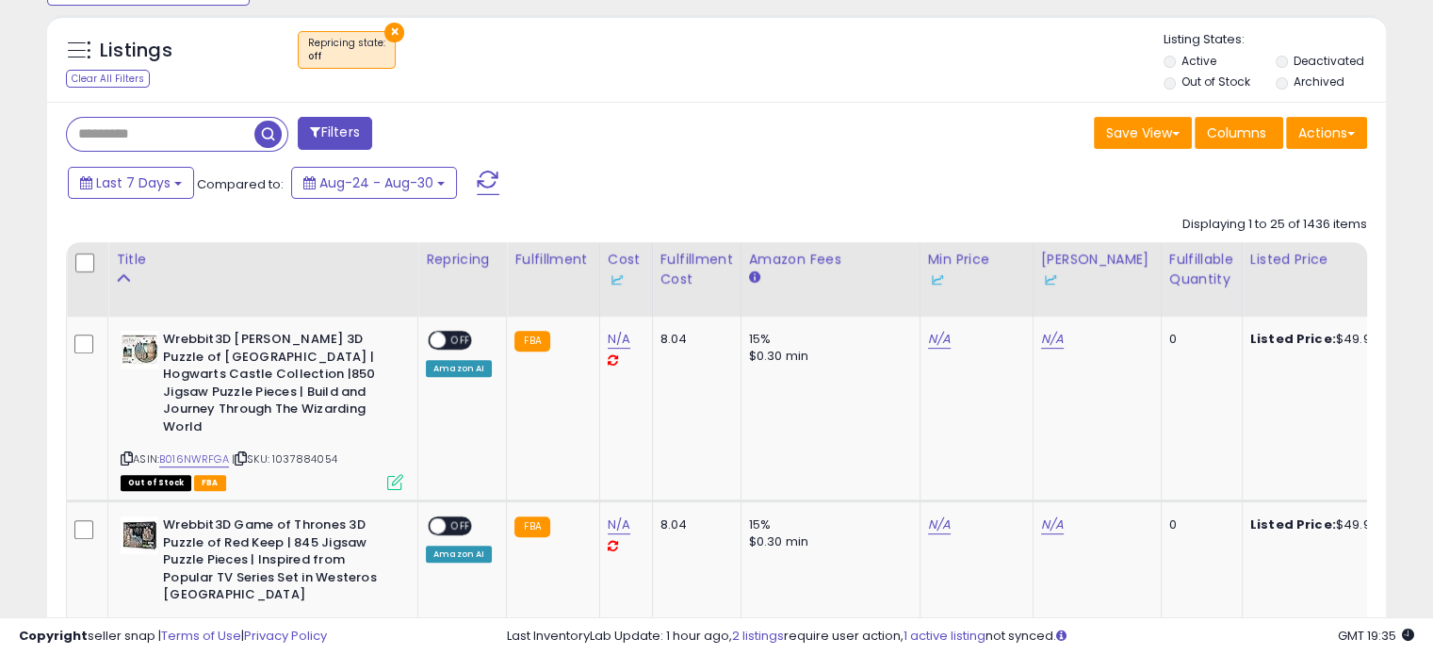  I want to click on div: Displaying 1 to 25 of 1436 items, so click(1275, 224).